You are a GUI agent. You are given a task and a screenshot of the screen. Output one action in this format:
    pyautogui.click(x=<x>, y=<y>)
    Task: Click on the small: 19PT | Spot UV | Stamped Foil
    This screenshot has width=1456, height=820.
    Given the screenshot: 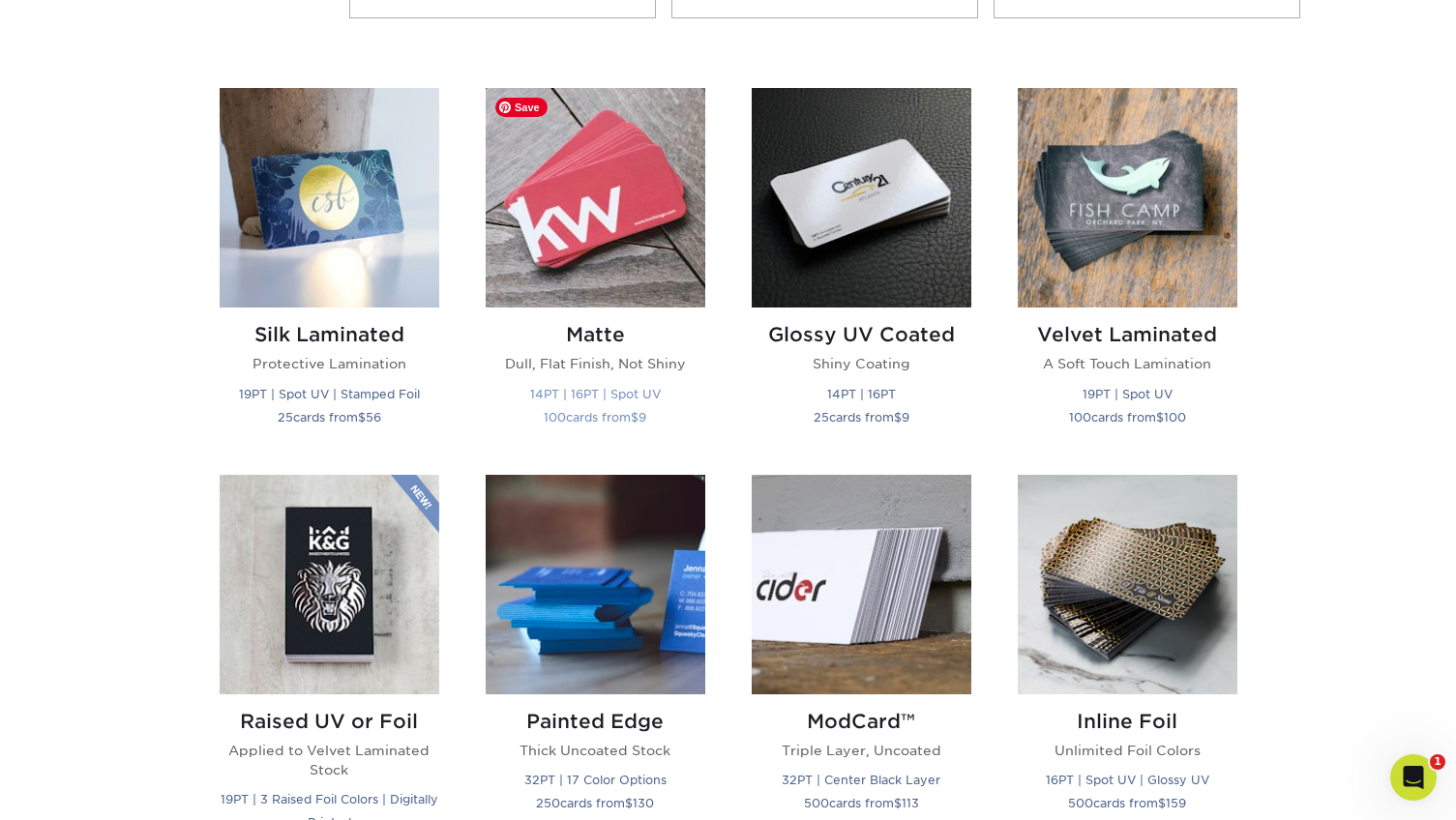 What is the action you would take?
    pyautogui.click(x=329, y=393)
    